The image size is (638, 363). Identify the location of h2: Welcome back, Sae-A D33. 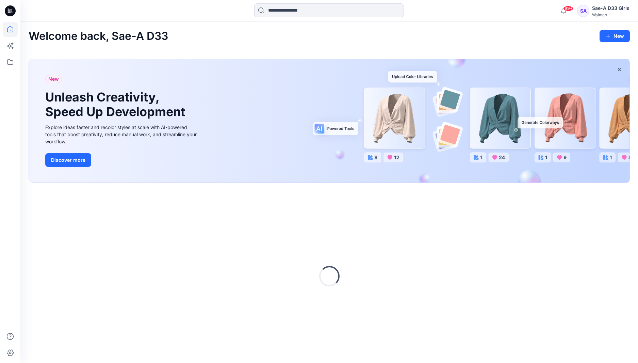
(98, 36).